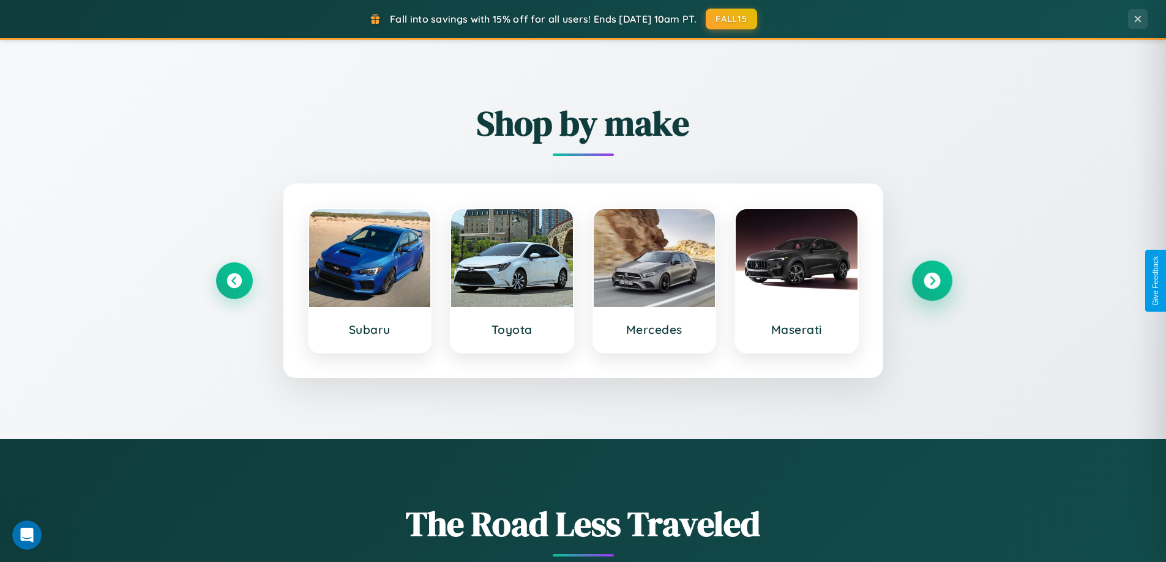 This screenshot has height=562, width=1166. Describe the element at coordinates (370, 330) in the screenshot. I see `h3: Subaru` at that location.